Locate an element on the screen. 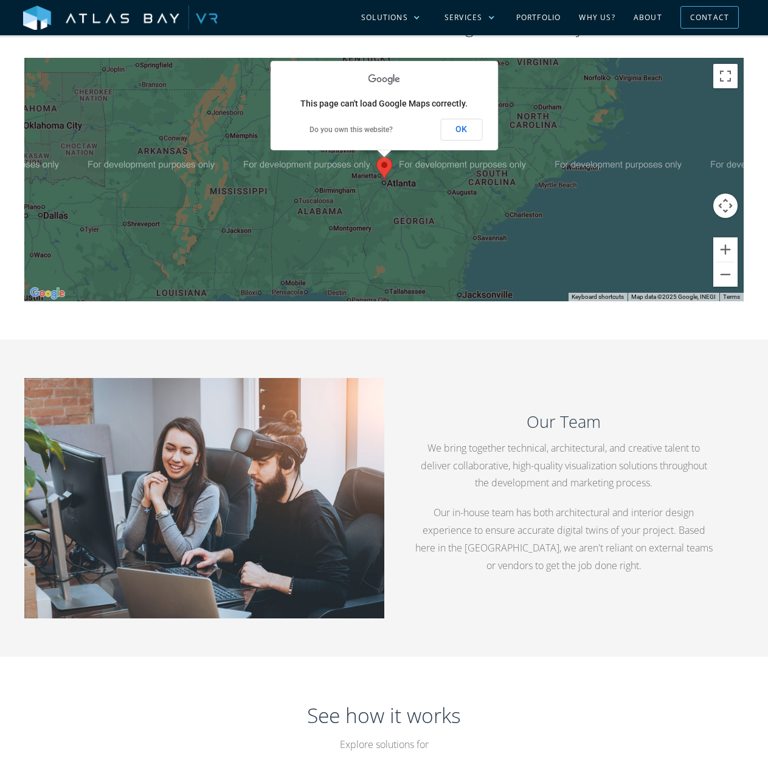 The height and width of the screenshot is (773, 768). button: Map camera controls is located at coordinates (726, 206).